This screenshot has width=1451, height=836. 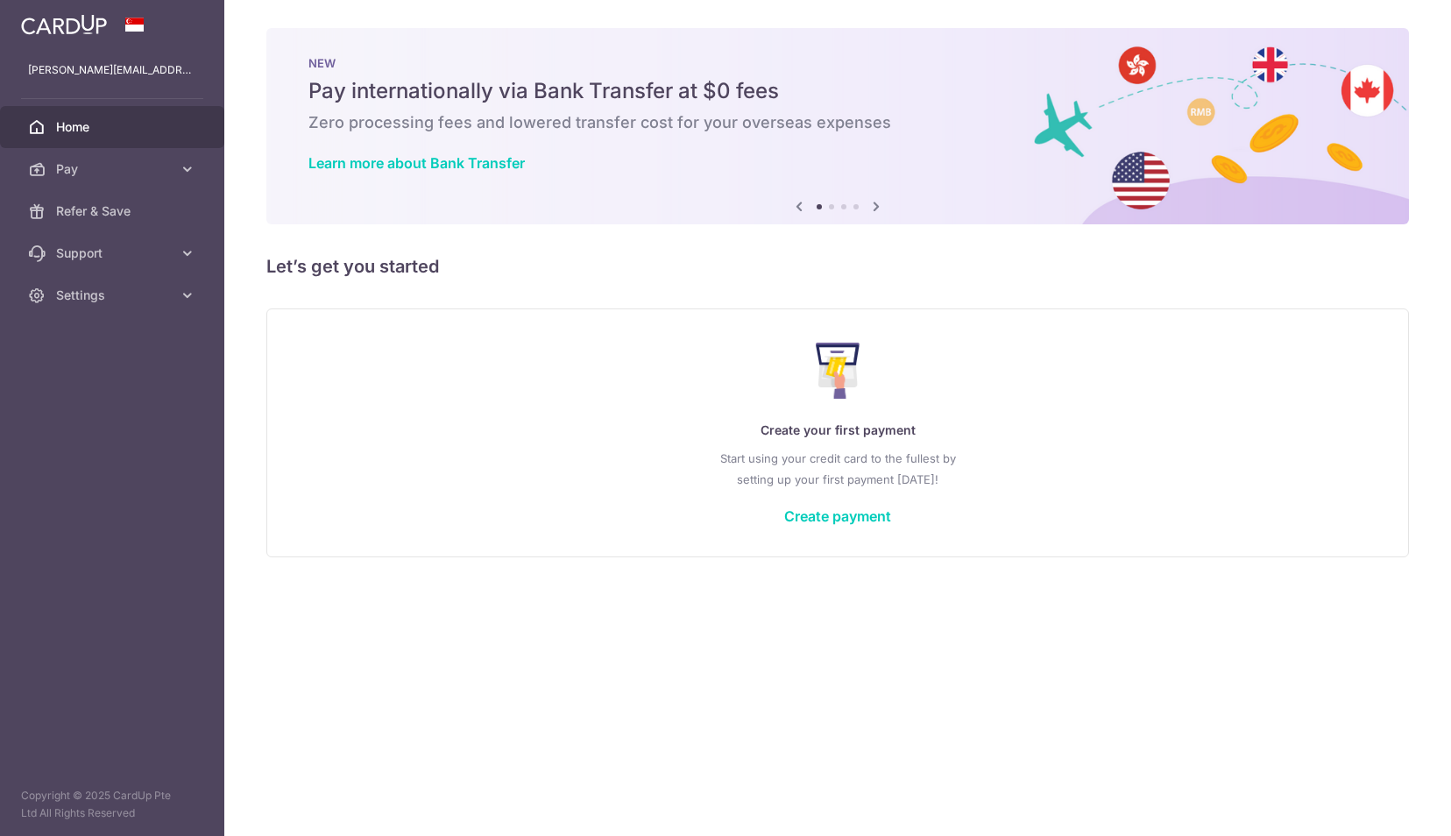 I want to click on a: Learn more about Bank Transfer, so click(x=416, y=163).